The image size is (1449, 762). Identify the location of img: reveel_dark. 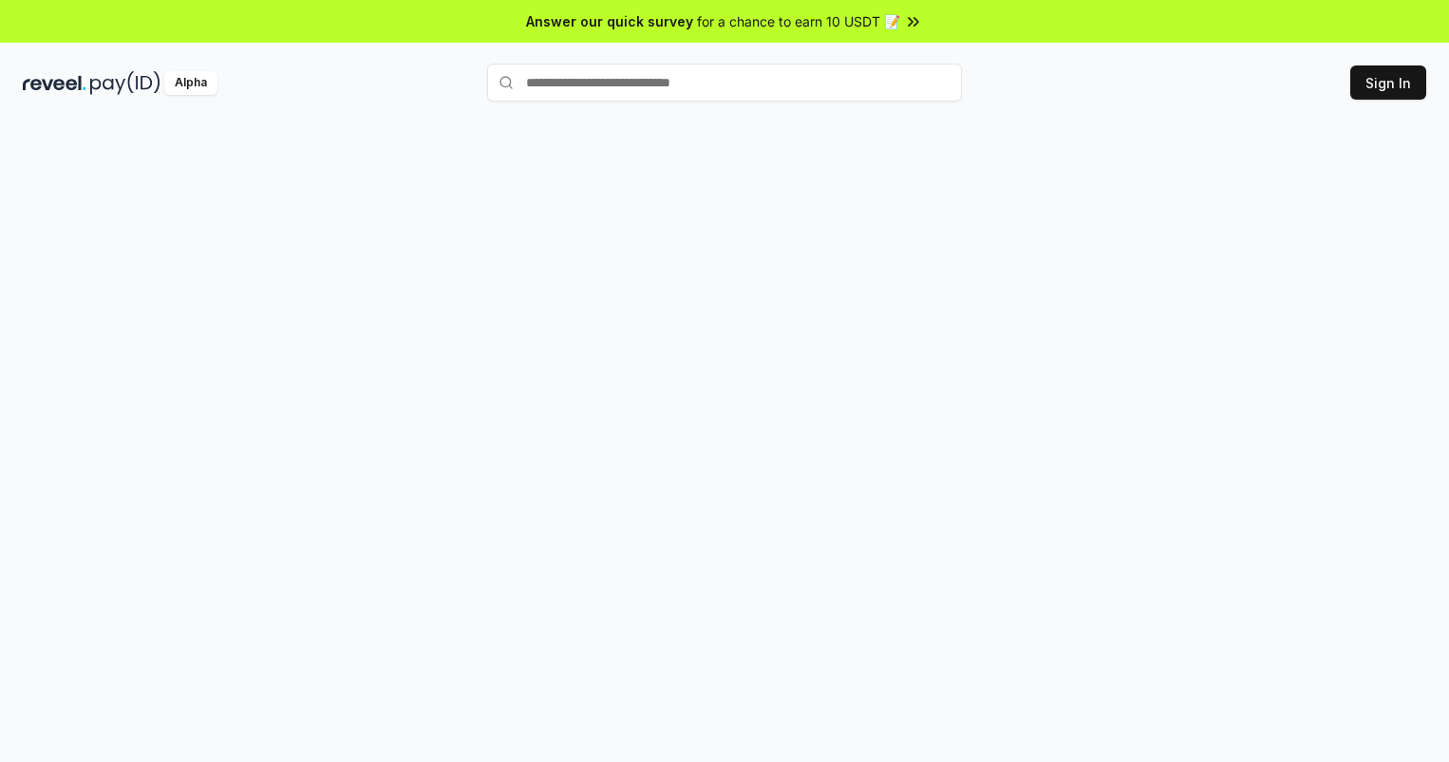
(54, 83).